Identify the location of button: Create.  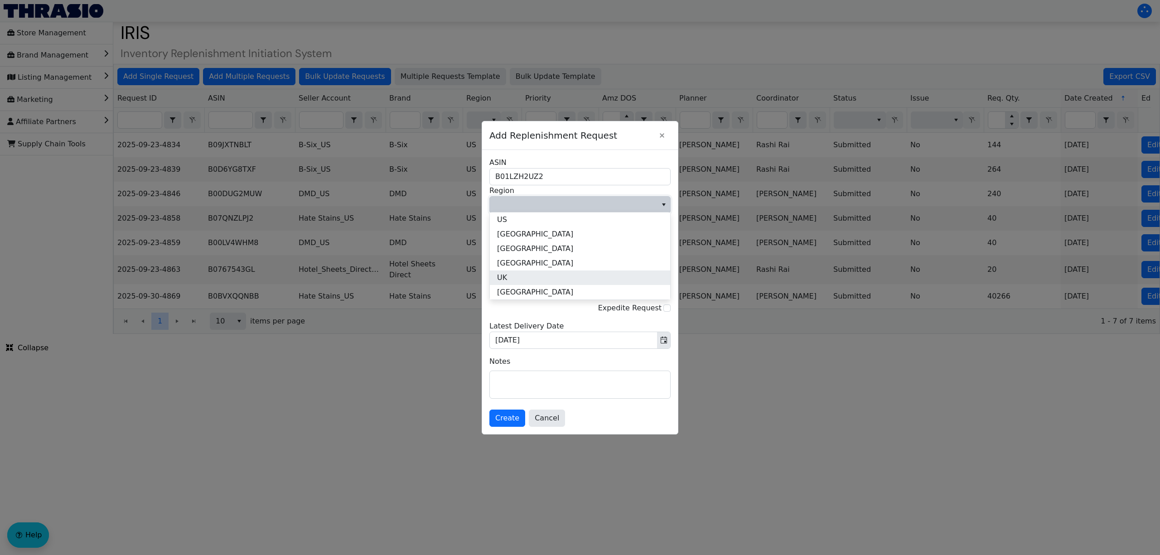
(507, 418).